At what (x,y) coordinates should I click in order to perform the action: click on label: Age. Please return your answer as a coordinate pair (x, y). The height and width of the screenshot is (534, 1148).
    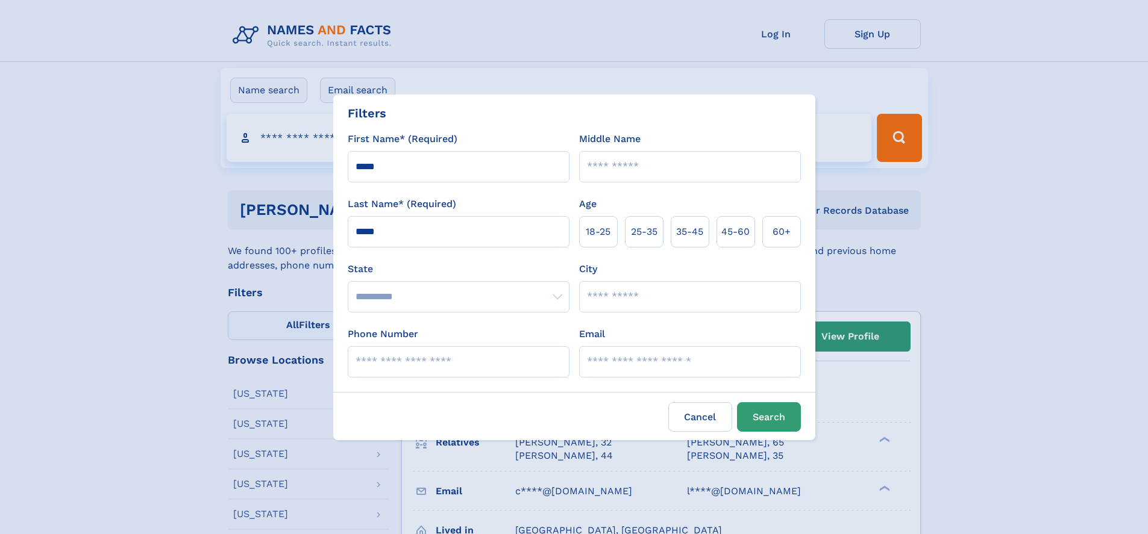
    Looking at the image, I should click on (588, 204).